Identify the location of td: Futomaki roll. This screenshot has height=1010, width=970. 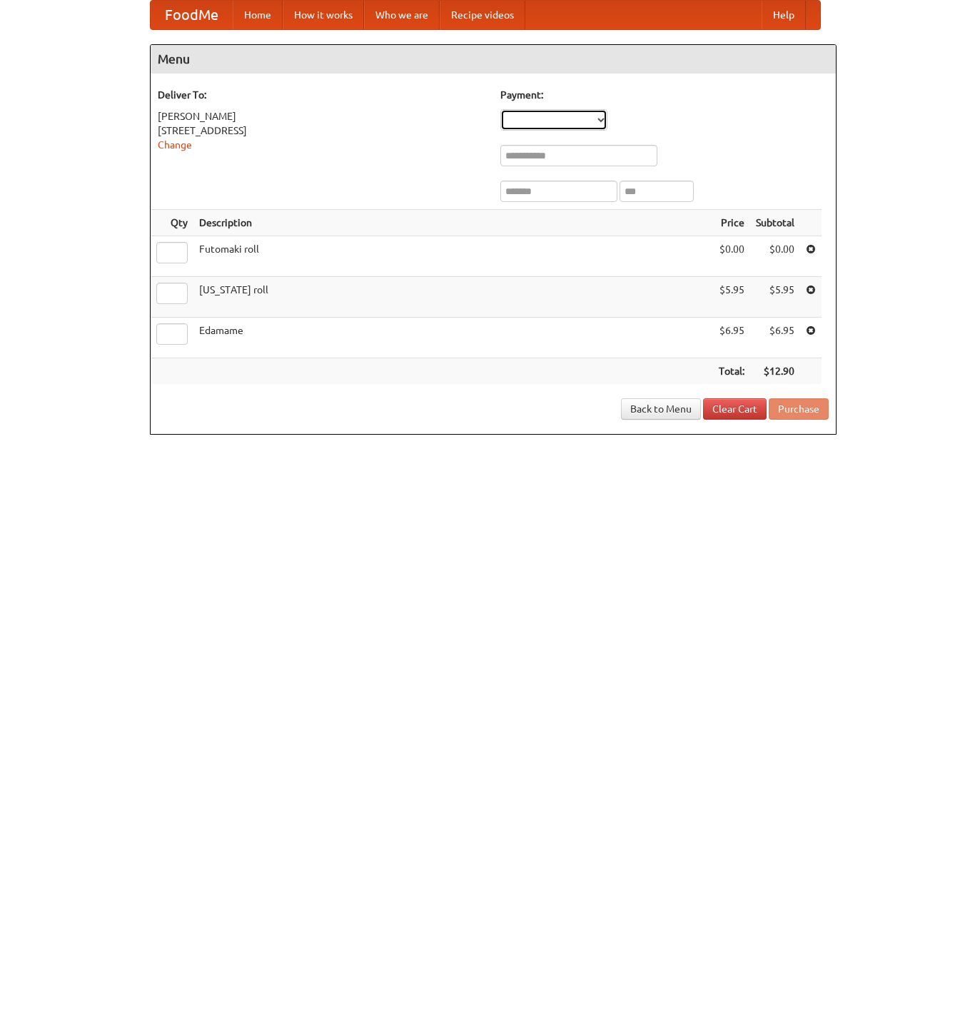
(453, 256).